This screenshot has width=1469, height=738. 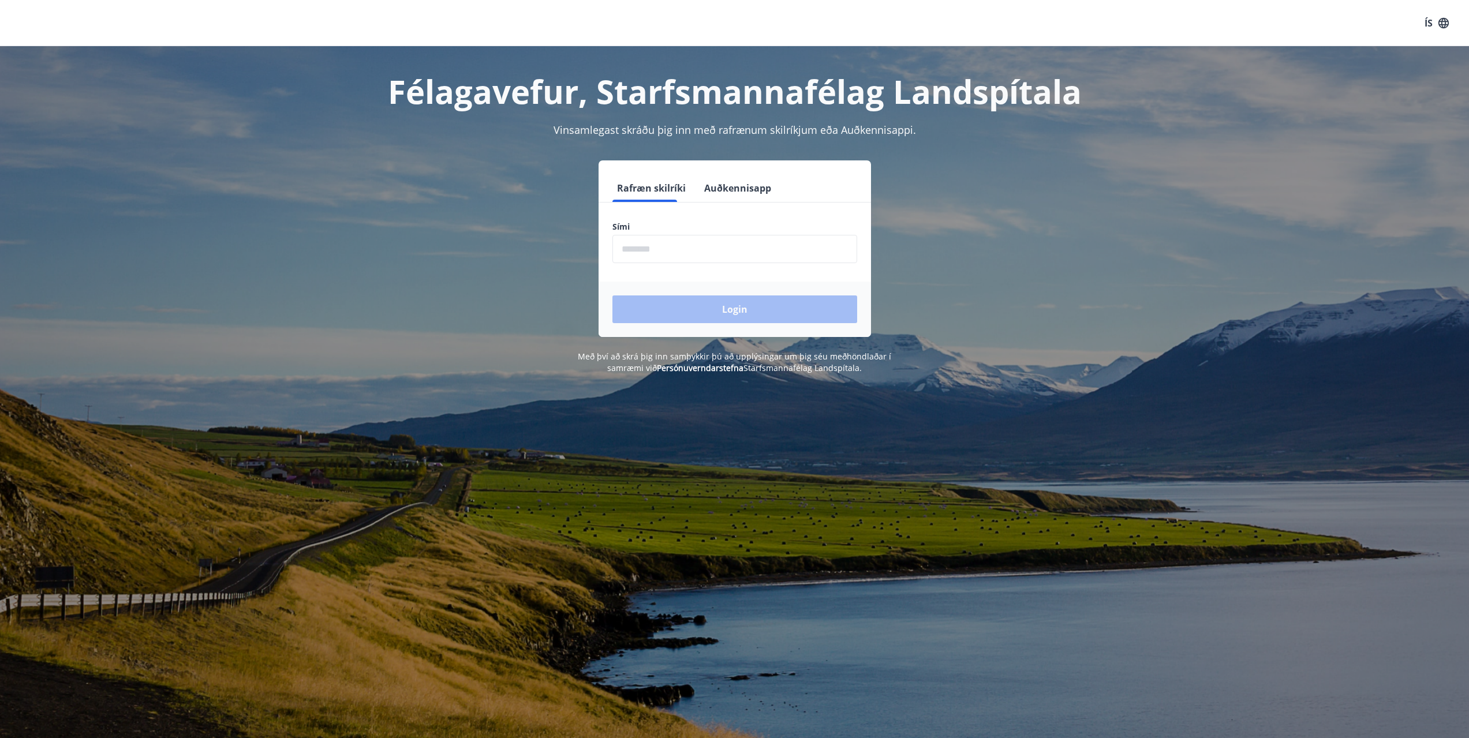 I want to click on span: Vinsamlegast skráðu þig inn með rafrænum skilríkjum eða Auðkennisappi., so click(x=735, y=130).